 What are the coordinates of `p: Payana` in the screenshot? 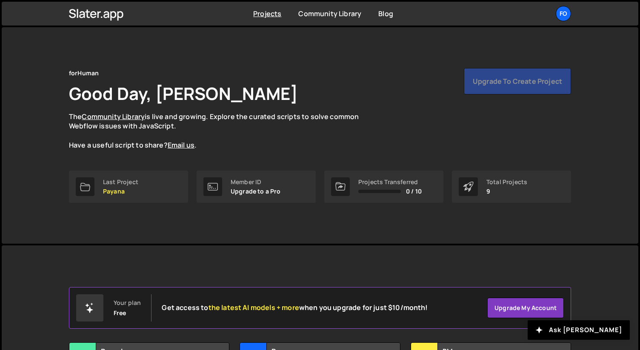 It's located at (120, 191).